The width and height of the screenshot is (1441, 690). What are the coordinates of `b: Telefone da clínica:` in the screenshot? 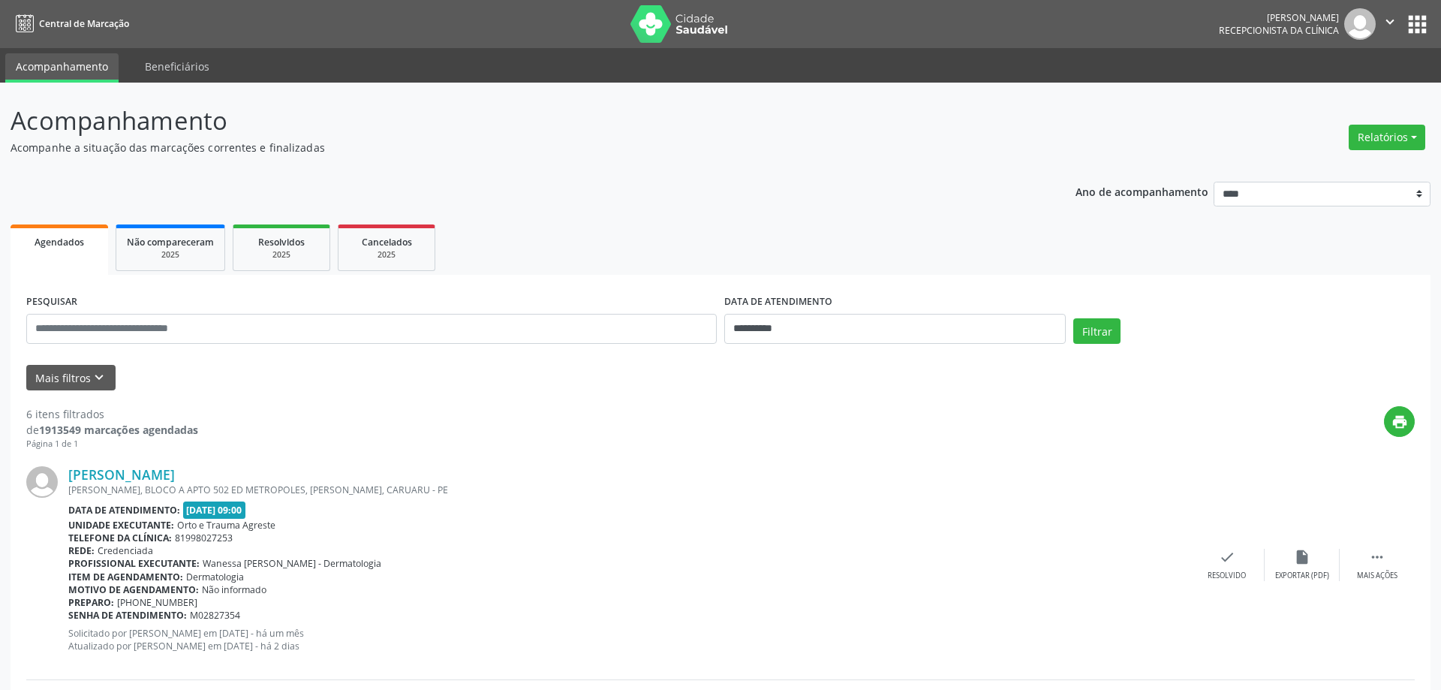 It's located at (120, 537).